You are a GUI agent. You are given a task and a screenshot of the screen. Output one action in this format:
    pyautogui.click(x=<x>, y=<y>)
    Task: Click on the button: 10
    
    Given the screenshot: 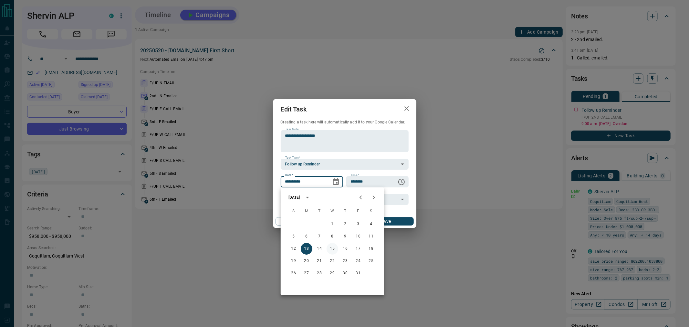 What is the action you would take?
    pyautogui.click(x=358, y=236)
    